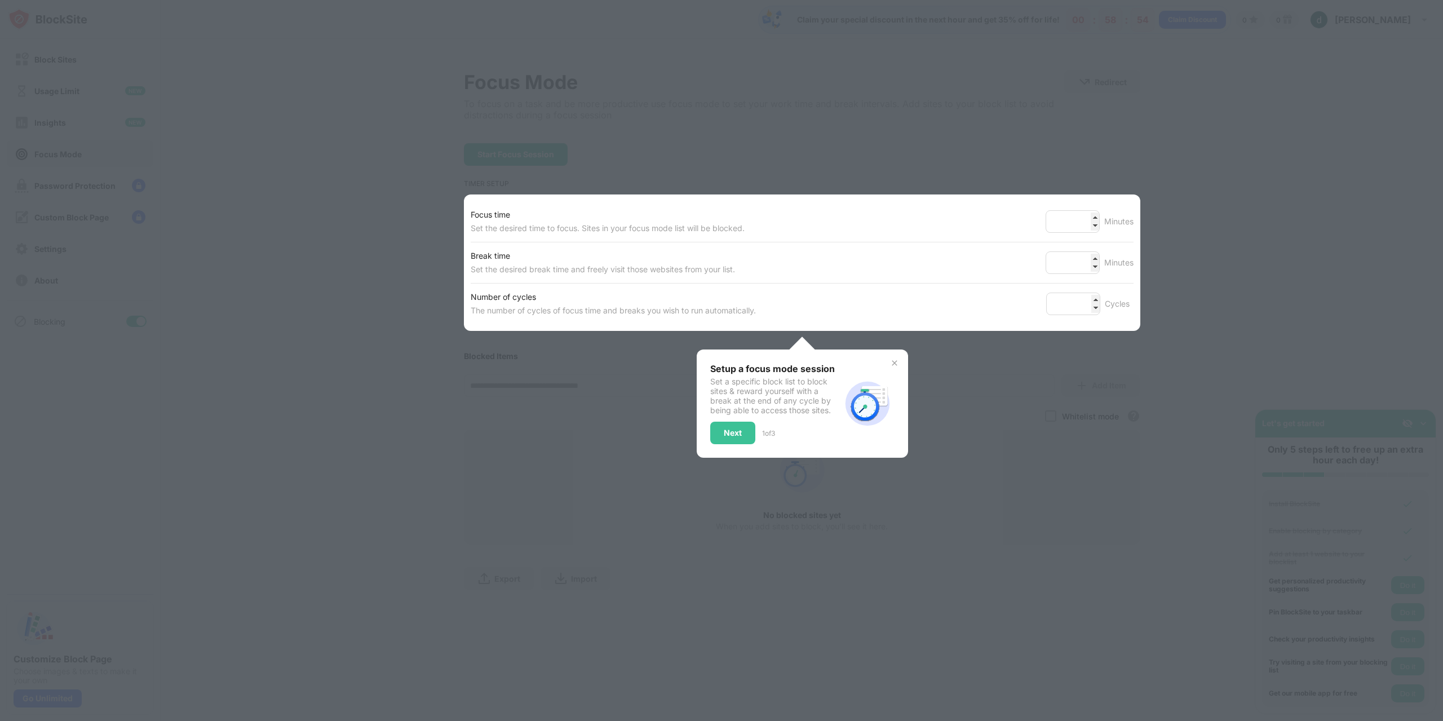 Image resolution: width=1443 pixels, height=721 pixels. I want to click on div: 1 of 3, so click(768, 433).